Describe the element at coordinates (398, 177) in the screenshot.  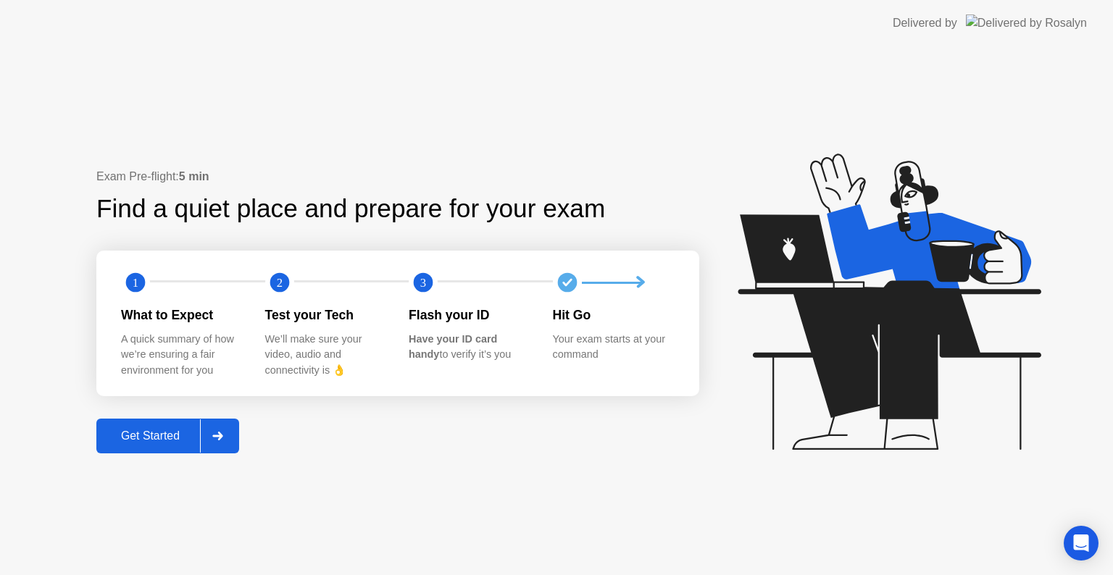
I see `div: Exam Pre-flight:` at that location.